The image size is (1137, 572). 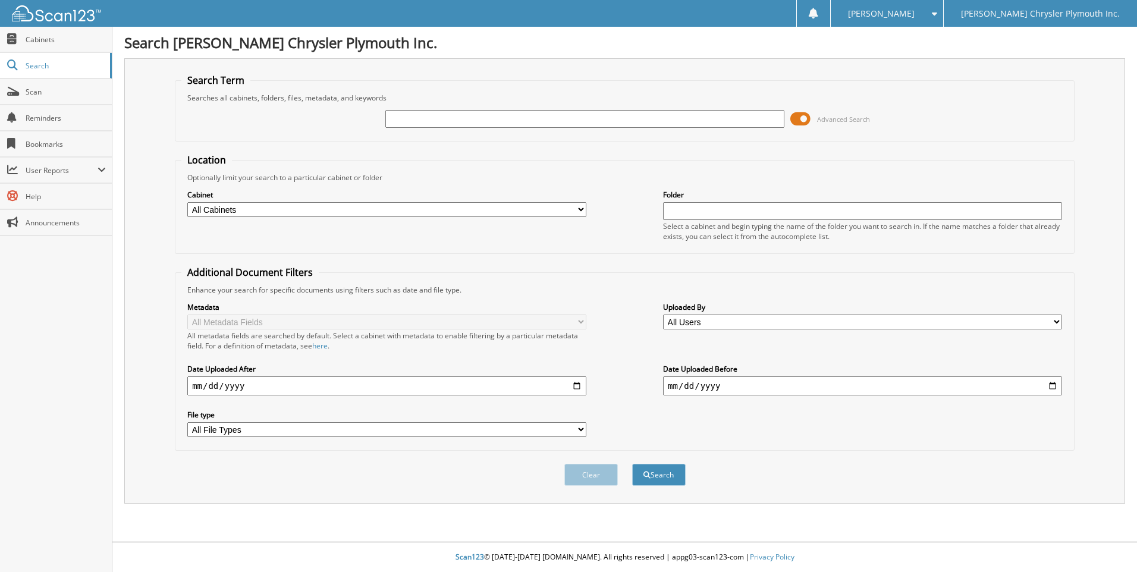 I want to click on div: Searches all cabinets, folders, files, metadata, and keywords, so click(x=625, y=98).